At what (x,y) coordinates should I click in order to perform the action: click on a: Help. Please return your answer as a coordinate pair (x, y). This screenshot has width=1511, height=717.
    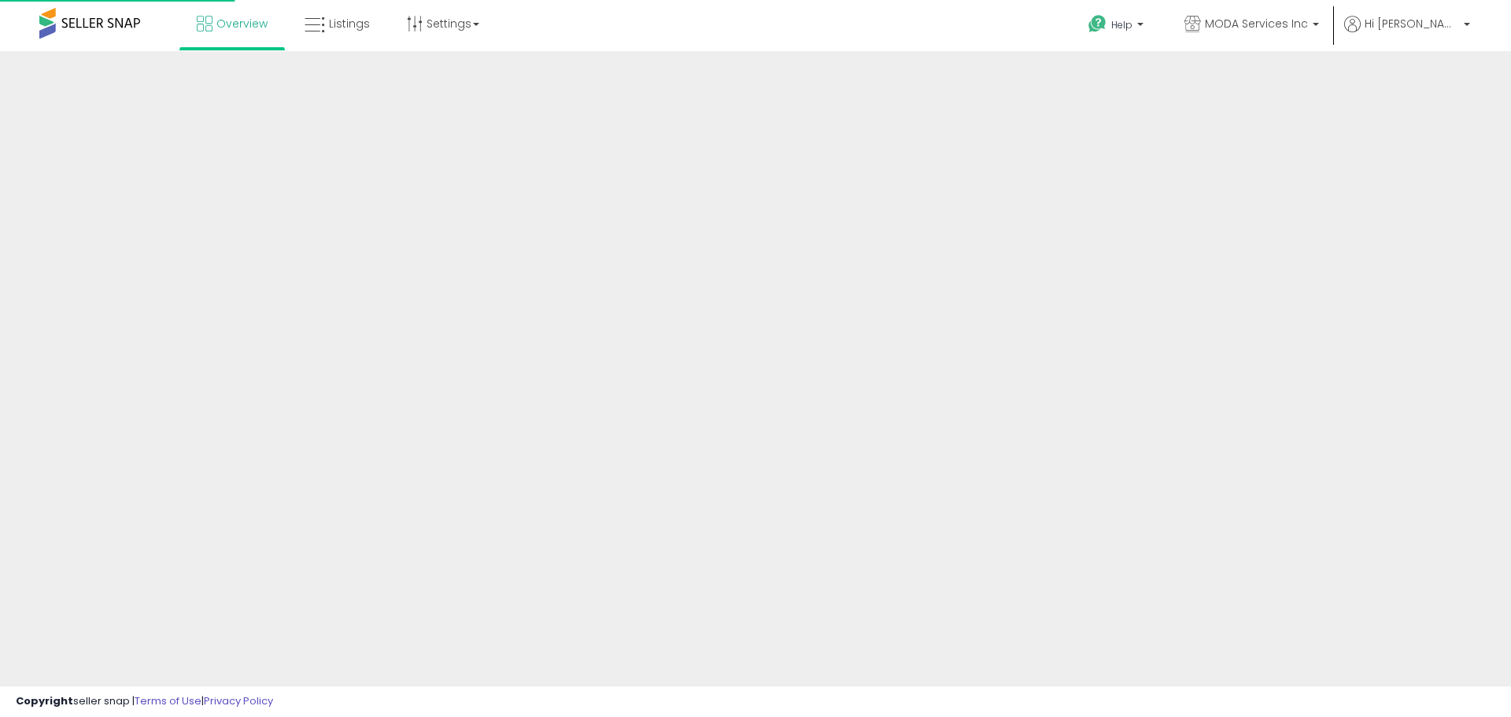
    Looking at the image, I should click on (1117, 27).